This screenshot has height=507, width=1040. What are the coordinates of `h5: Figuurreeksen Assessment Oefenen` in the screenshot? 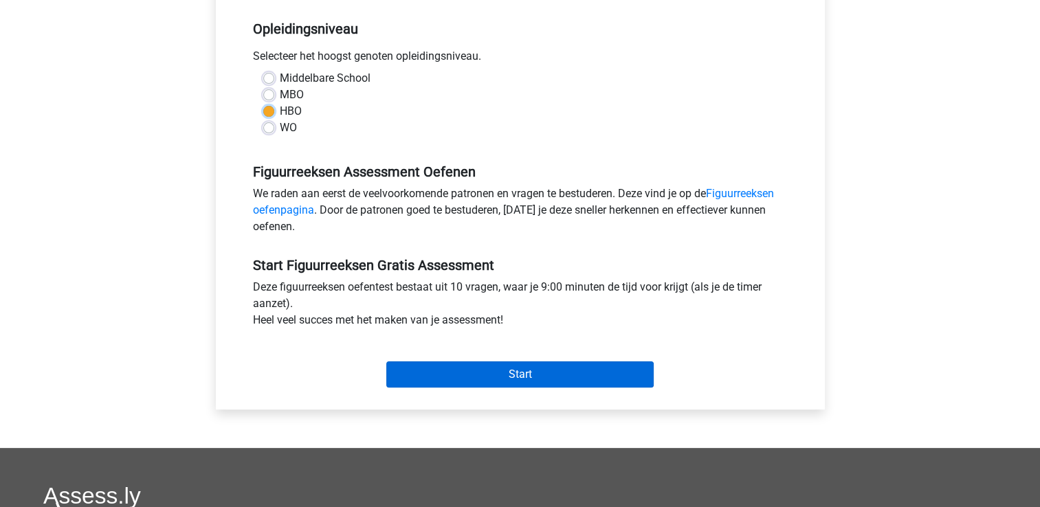 It's located at (520, 172).